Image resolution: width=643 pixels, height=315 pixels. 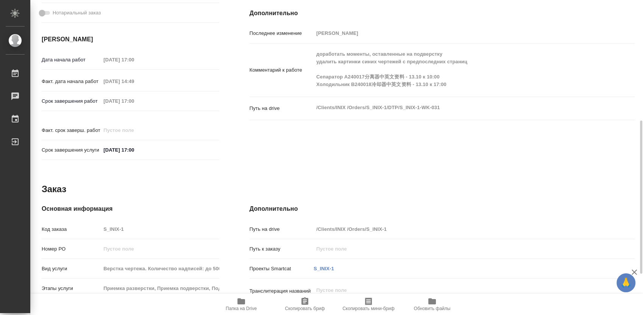 I want to click on p: Дата начала работ, so click(x=71, y=60).